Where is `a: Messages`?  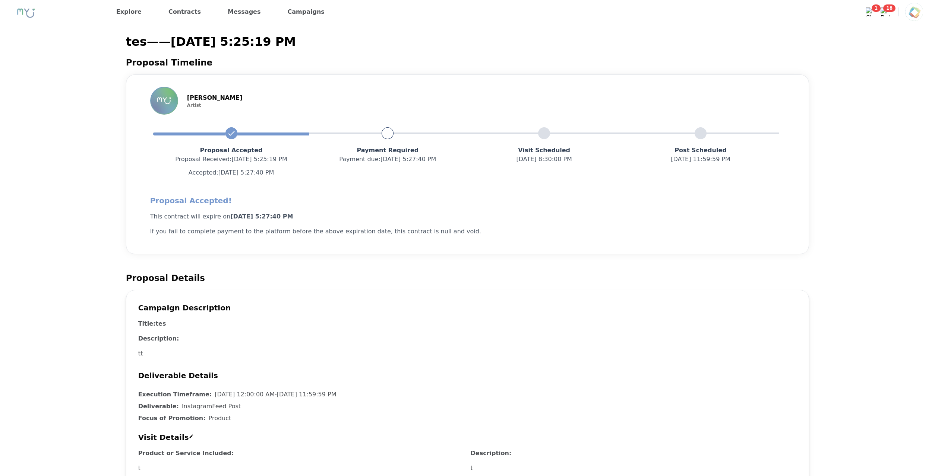
a: Messages is located at coordinates (244, 12).